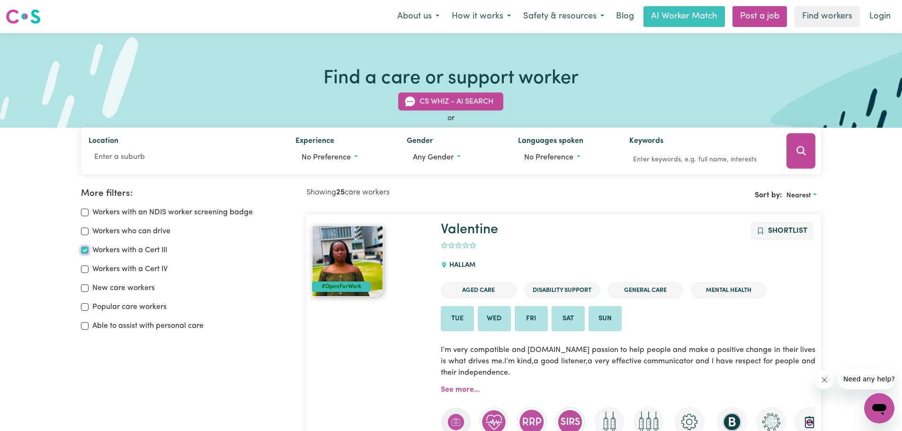 The image size is (902, 431). What do you see at coordinates (418, 17) in the screenshot?
I see `button: About us` at bounding box center [418, 17].